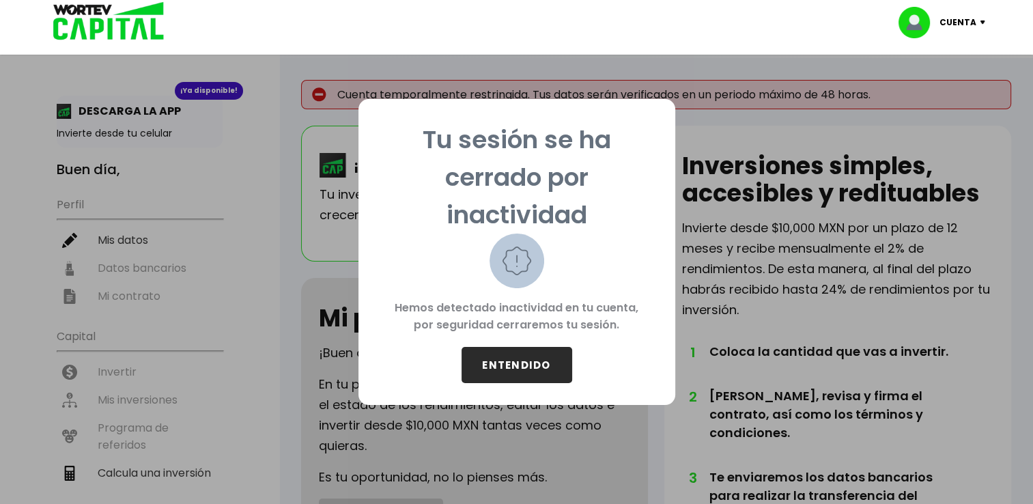 The width and height of the screenshot is (1033, 504). Describe the element at coordinates (919, 23) in the screenshot. I see `img: profile-image` at that location.